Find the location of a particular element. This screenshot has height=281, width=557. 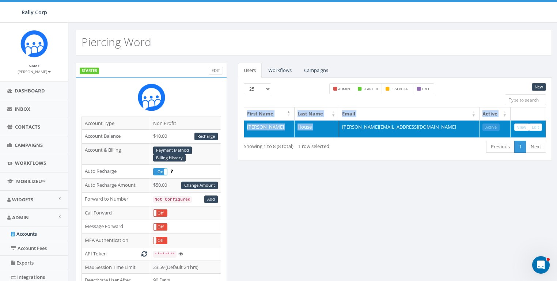

td: API Token is located at coordinates (116, 254).